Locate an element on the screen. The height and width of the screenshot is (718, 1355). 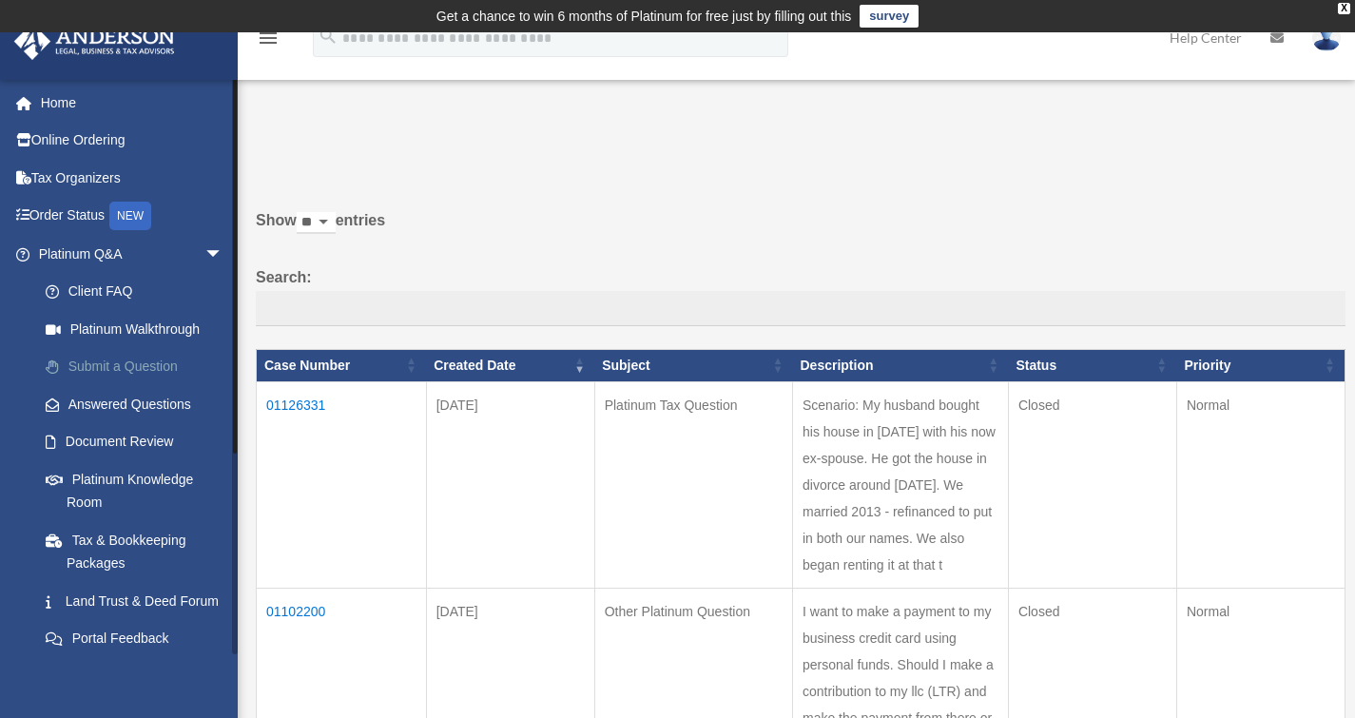
input: Search: is located at coordinates (801, 309).